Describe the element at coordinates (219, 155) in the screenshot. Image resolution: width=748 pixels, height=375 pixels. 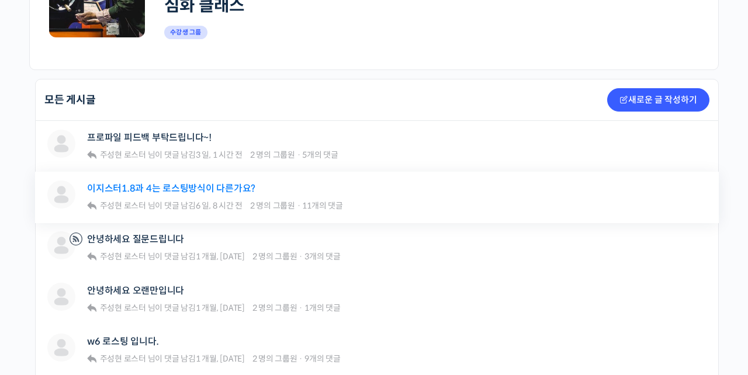
I see `a: 3 일, 1 시간 전` at that location.